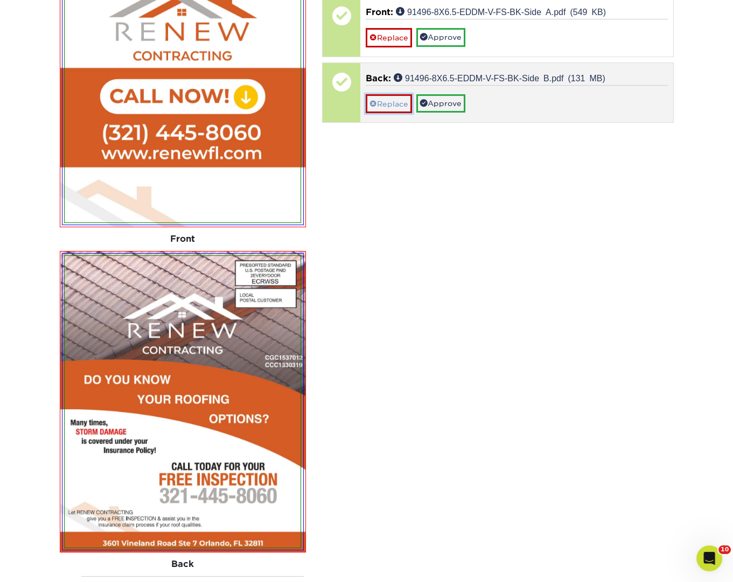 Image resolution: width=733 pixels, height=582 pixels. Describe the element at coordinates (378, 78) in the screenshot. I see `span: Back:` at that location.